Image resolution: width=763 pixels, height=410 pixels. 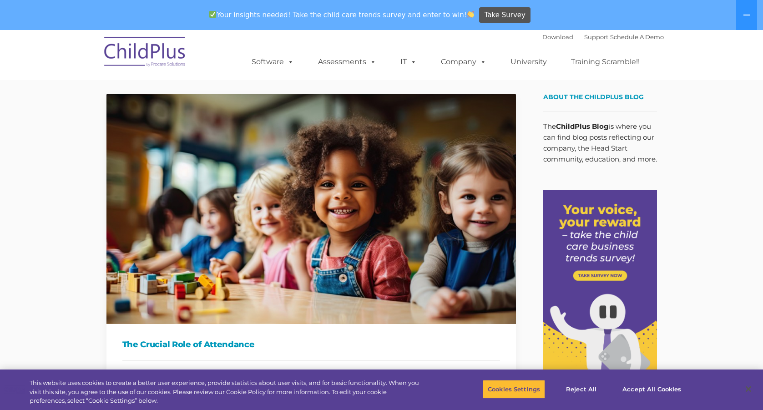 What do you see at coordinates (409, 62) in the screenshot?
I see `a: IT` at bounding box center [409, 62].